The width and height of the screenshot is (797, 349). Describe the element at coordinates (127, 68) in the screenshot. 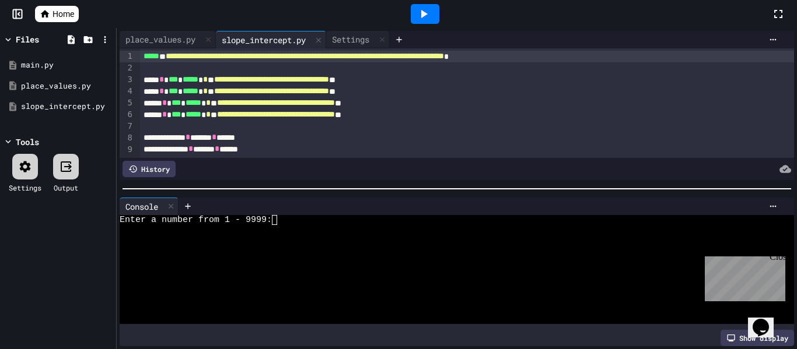

I see `div: 2` at that location.